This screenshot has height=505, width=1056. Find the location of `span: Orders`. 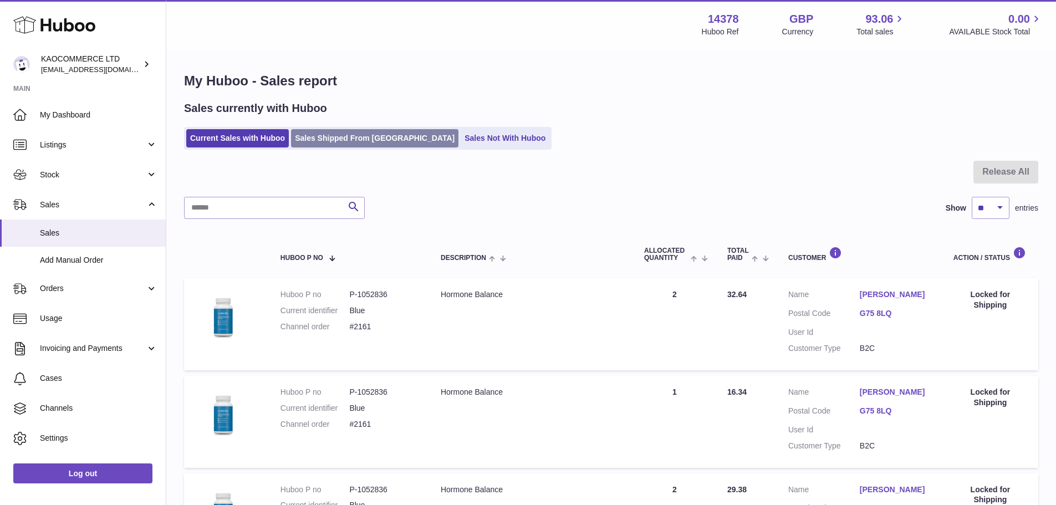

span: Orders is located at coordinates (93, 288).